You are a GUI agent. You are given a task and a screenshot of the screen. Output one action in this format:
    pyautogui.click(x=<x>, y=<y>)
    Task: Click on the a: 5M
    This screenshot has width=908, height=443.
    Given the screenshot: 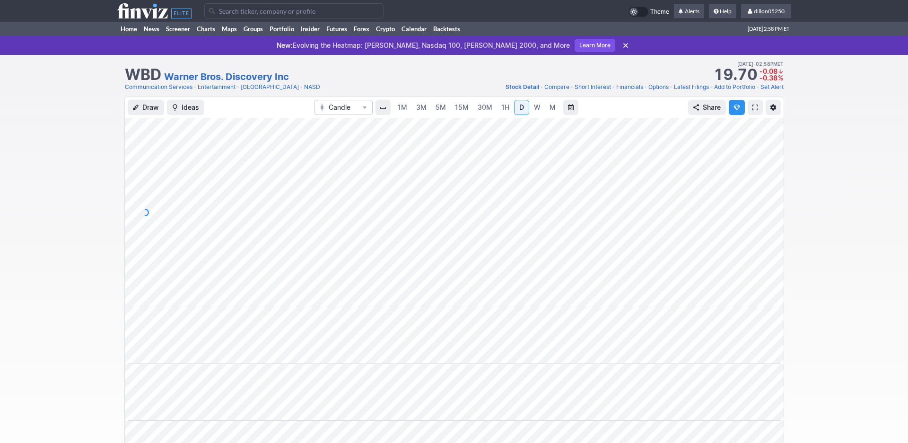 What is the action you would take?
    pyautogui.click(x=441, y=107)
    